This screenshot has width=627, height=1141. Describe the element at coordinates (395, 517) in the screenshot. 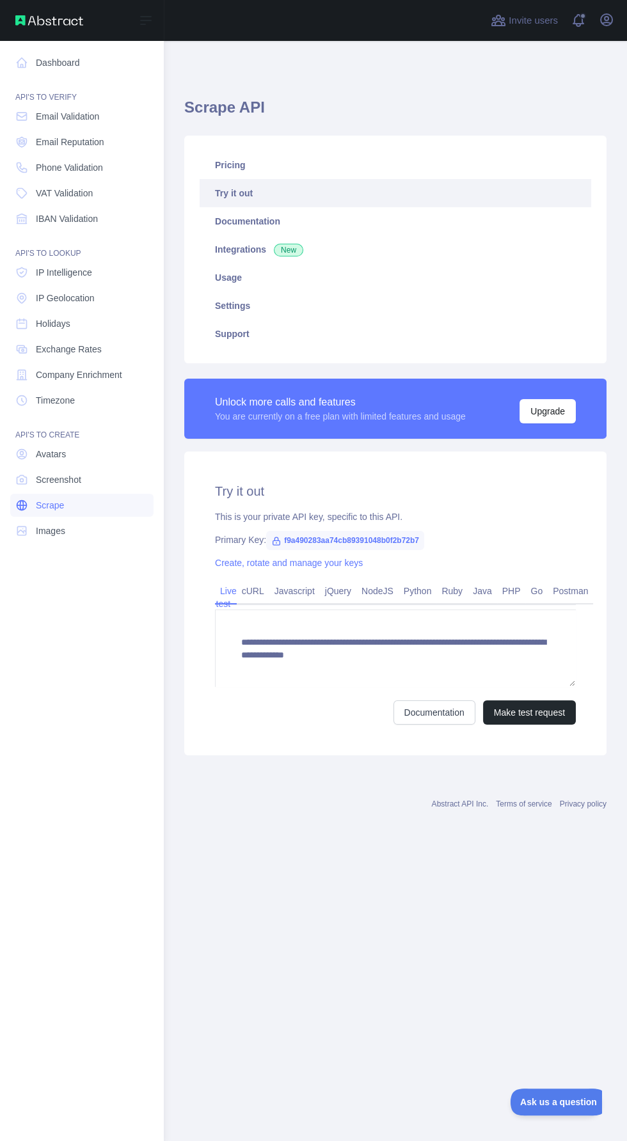

I see `div: This is your private API key, specific to this API.` at that location.